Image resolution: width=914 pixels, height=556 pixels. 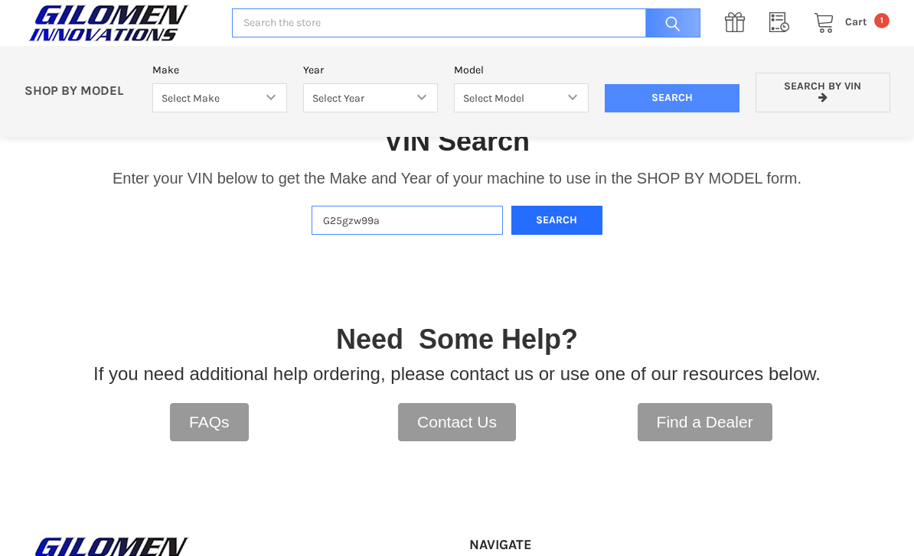 What do you see at coordinates (407, 220) in the screenshot?
I see `input: Enter VIN of your machine` at bounding box center [407, 220].